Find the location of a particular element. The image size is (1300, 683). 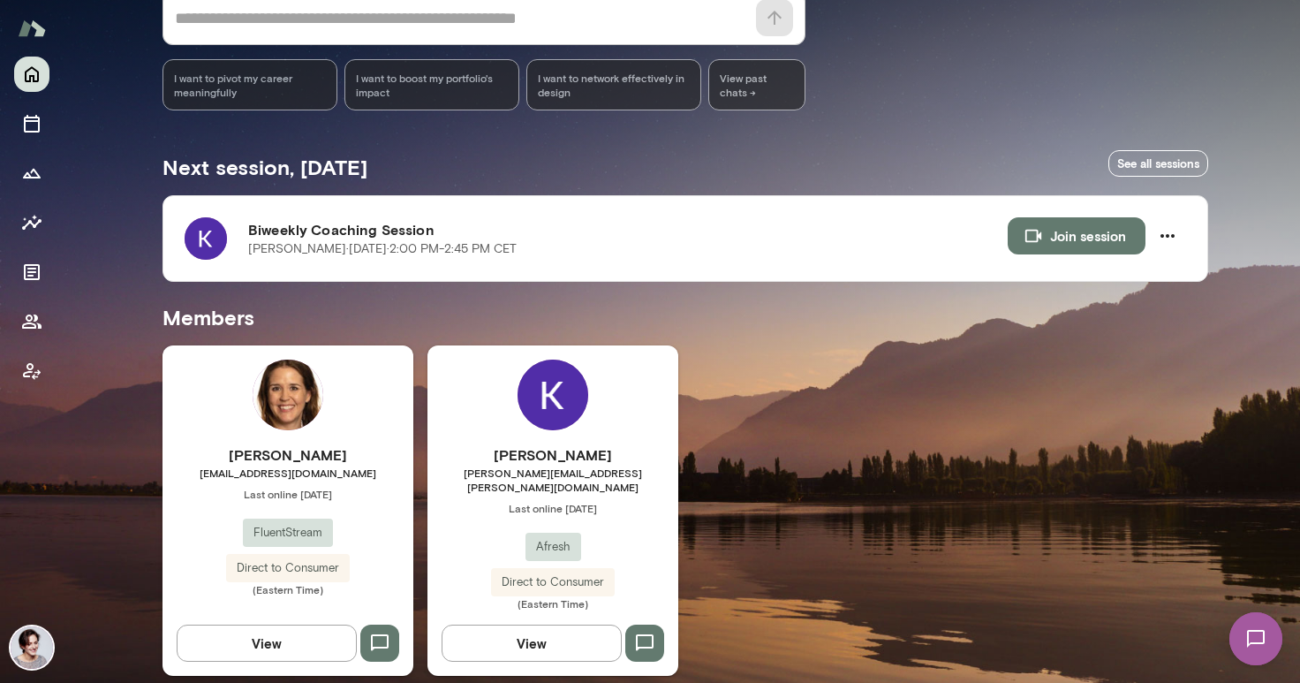

button: Documents is located at coordinates (32, 272).